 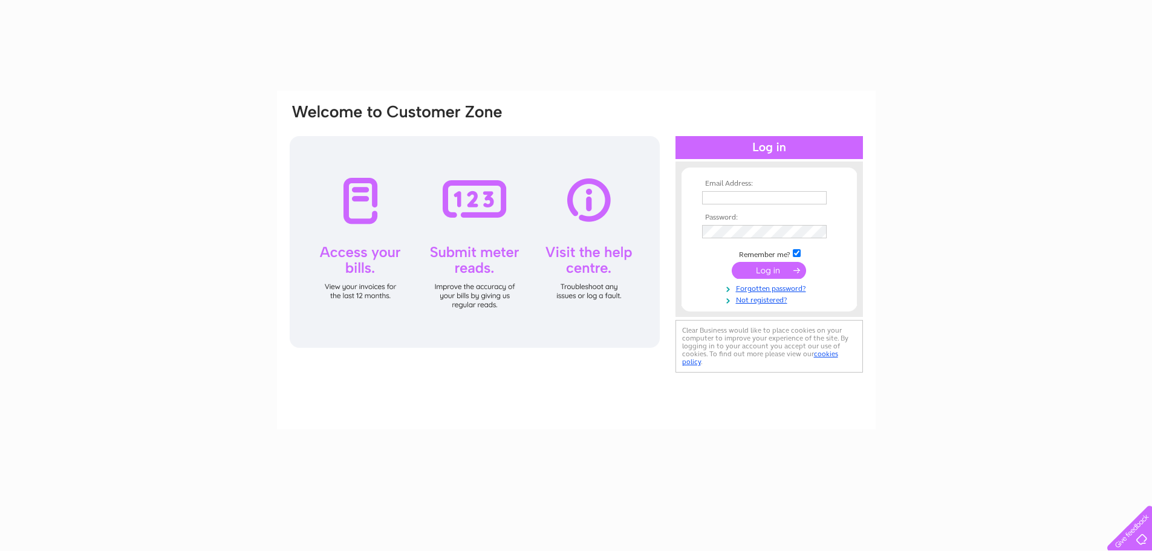 I want to click on input: Submit, so click(x=768, y=270).